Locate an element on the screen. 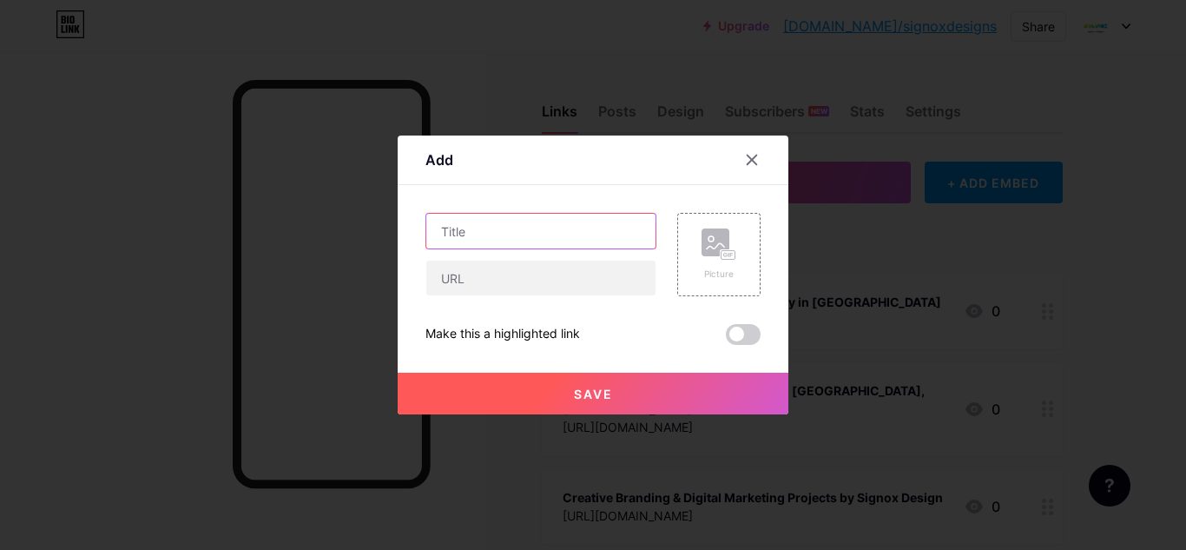 The image size is (1186, 550). button: Save is located at coordinates (593, 393).